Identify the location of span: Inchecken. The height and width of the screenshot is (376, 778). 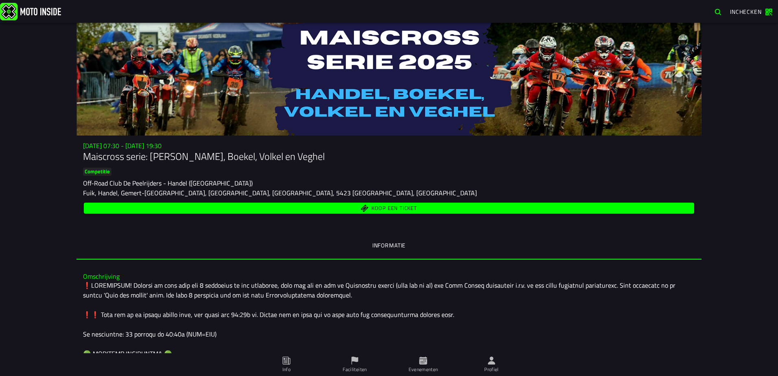
(746, 11).